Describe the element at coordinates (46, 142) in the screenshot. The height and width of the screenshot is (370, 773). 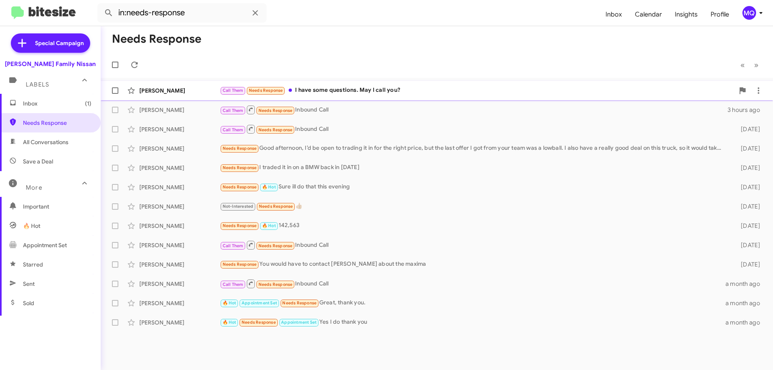
I see `span: All Conversations` at that location.